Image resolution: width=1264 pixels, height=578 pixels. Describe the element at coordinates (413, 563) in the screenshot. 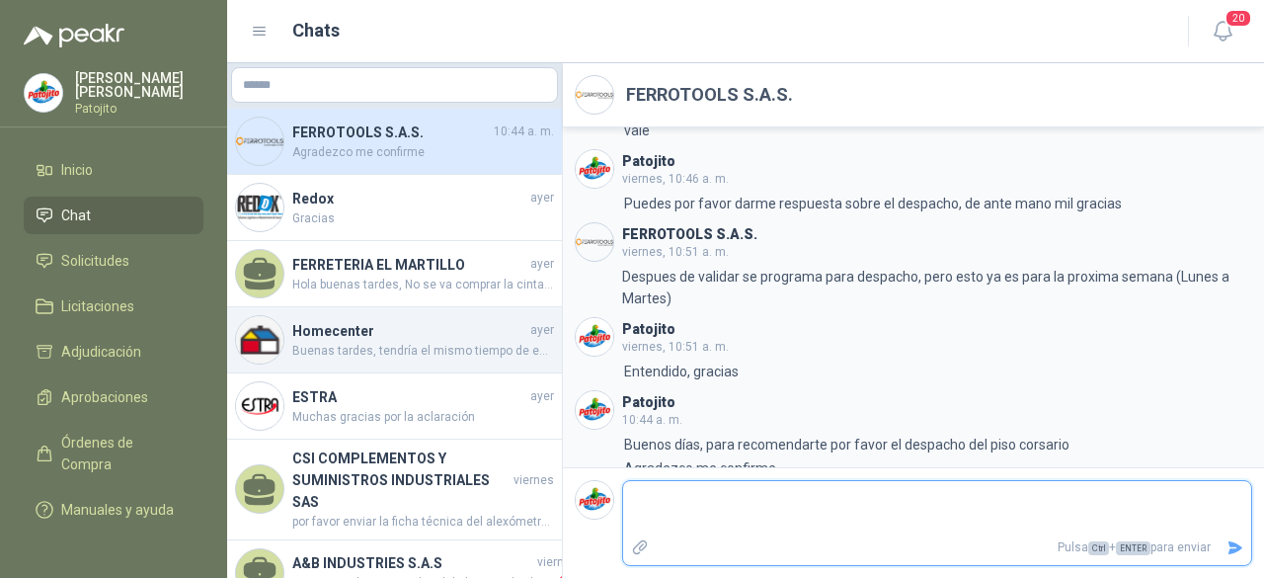

I see `h4: A&B INDUSTRIES S.A.S` at that location.